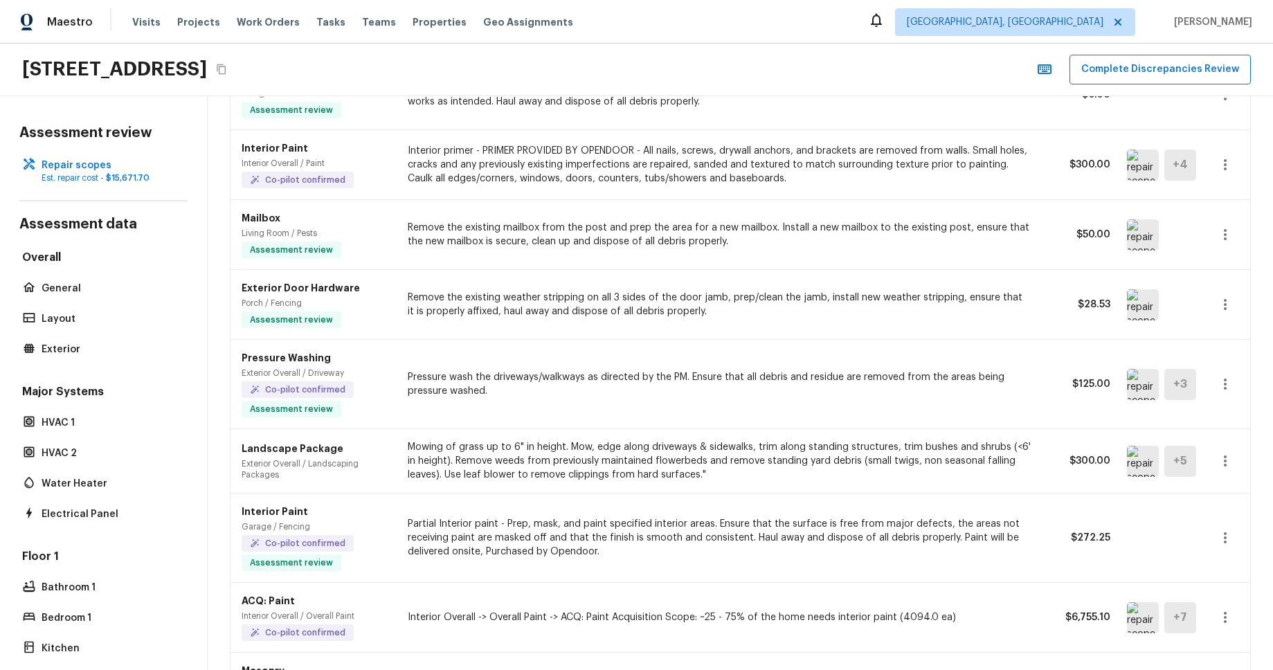 The height and width of the screenshot is (670, 1273). What do you see at coordinates (103, 558) in the screenshot?
I see `h5: Floor 1` at bounding box center [103, 558].